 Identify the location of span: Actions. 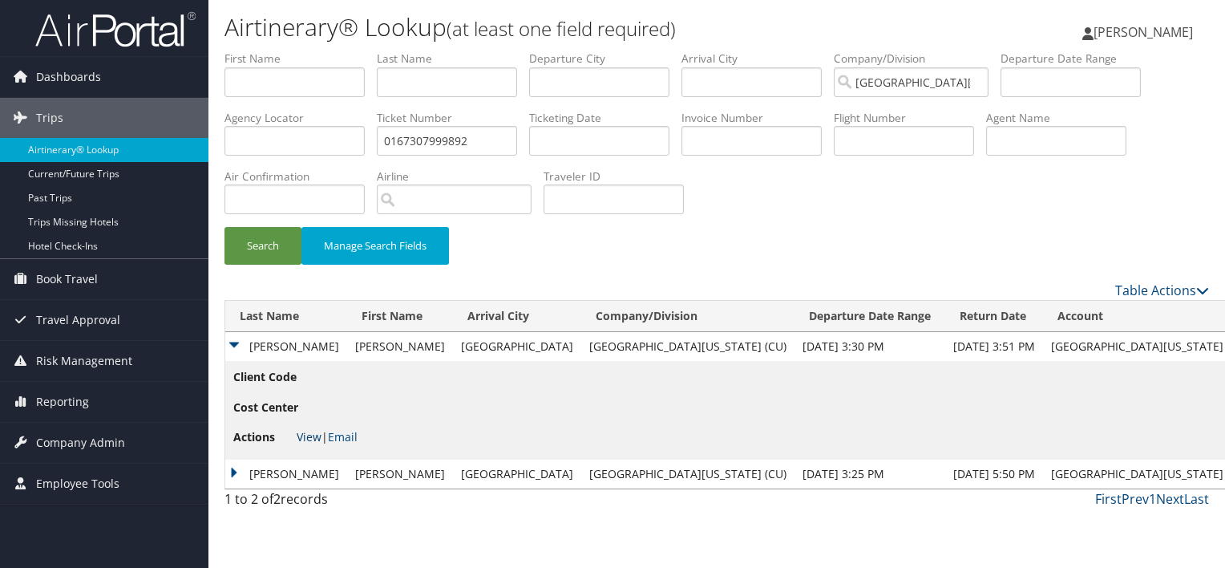
(263, 437).